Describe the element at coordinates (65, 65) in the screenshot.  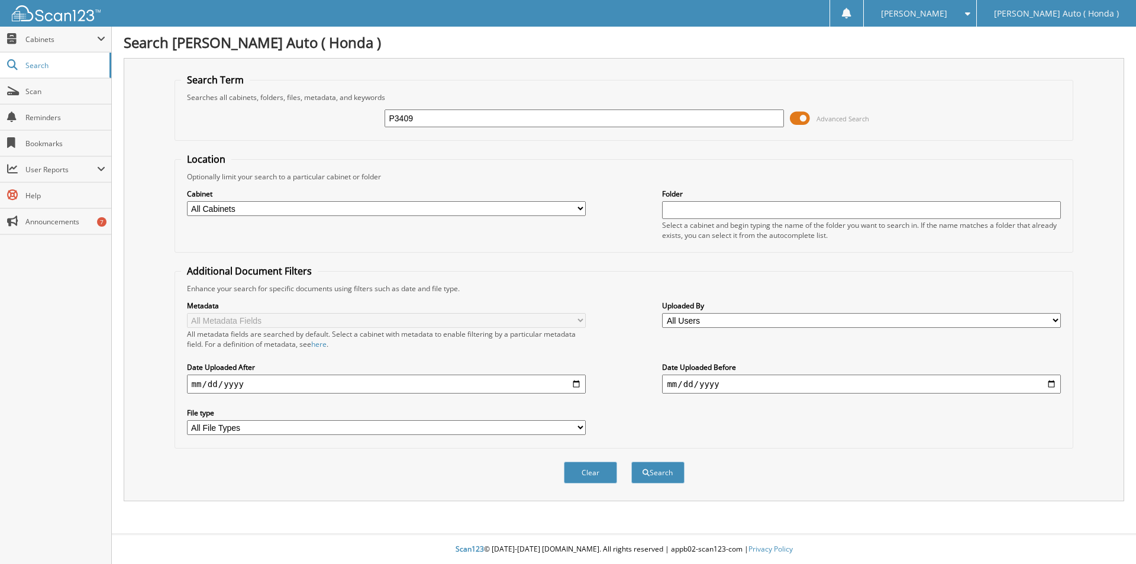
I see `span: Search` at that location.